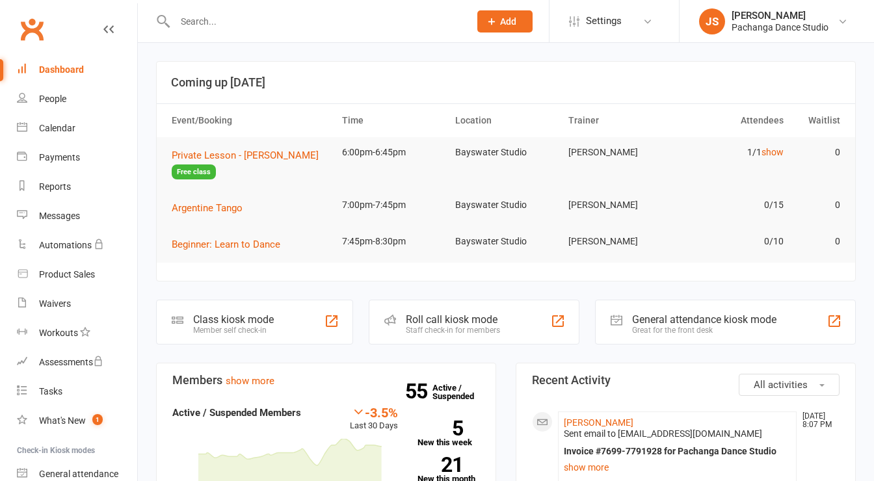  I want to click on th: Waitlist, so click(818, 120).